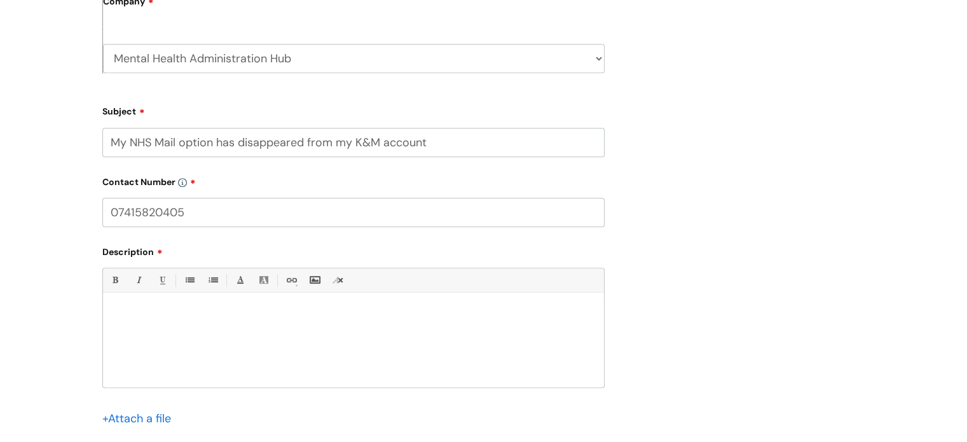 The width and height of the screenshot is (967, 442). I want to click on a: Font Color, so click(240, 280).